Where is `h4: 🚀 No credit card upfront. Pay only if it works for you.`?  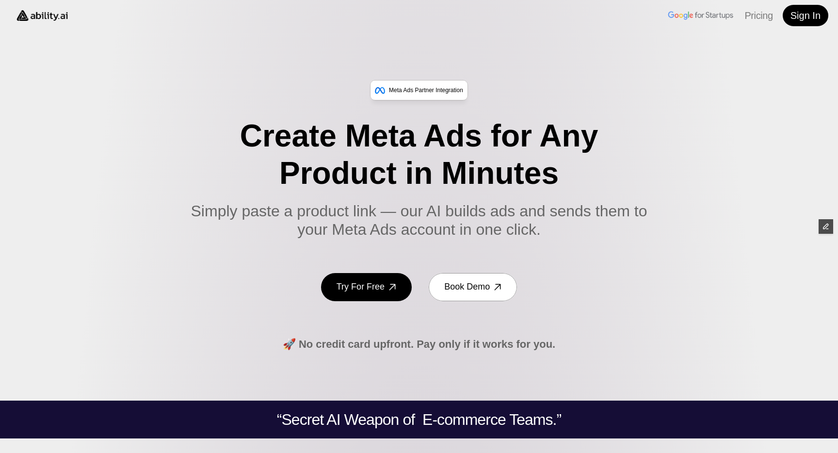
h4: 🚀 No credit card upfront. Pay only if it works for you. is located at coordinates (419, 344).